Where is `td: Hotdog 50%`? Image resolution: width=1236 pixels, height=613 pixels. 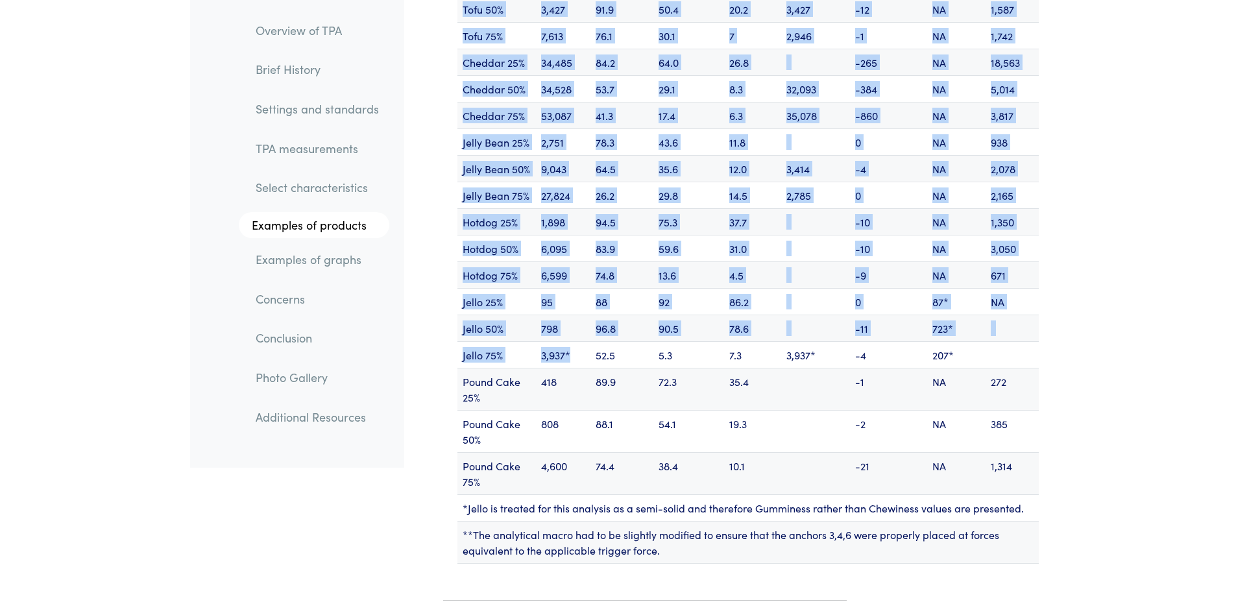 td: Hotdog 50% is located at coordinates (496, 248).